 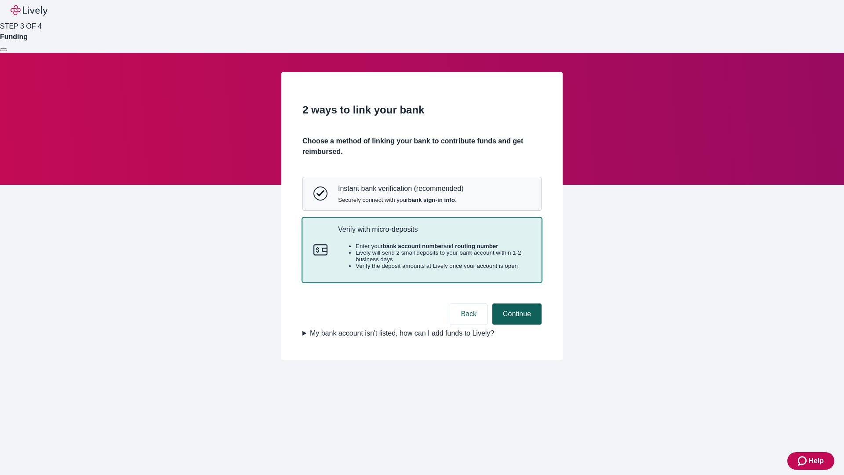 What do you see at coordinates (434, 229) in the screenshot?
I see `p: Verify with micro-deposits` at bounding box center [434, 229].